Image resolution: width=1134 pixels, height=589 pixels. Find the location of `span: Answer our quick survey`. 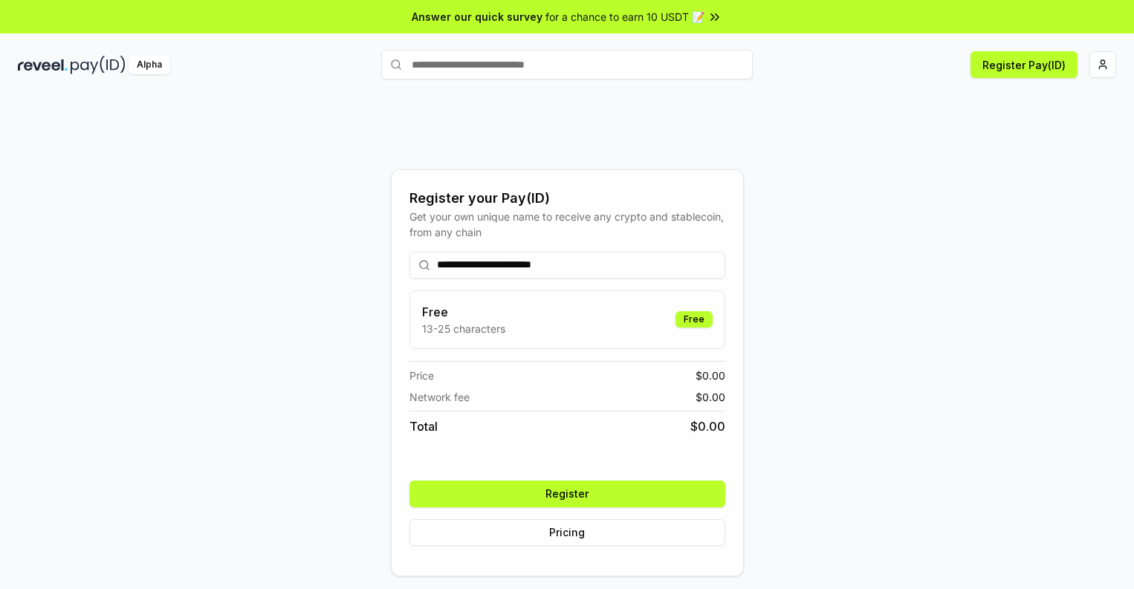

span: Answer our quick survey is located at coordinates (477, 16).